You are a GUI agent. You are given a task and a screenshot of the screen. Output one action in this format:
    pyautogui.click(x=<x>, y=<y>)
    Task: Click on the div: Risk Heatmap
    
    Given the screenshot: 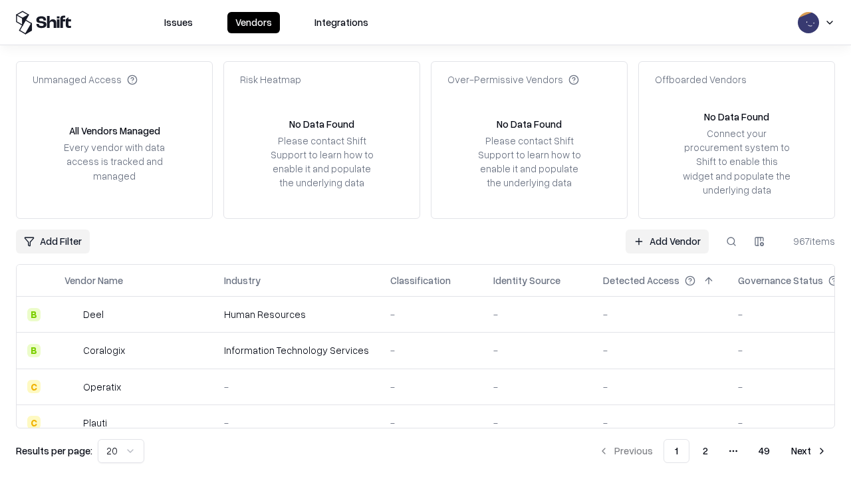 What is the action you would take?
    pyautogui.click(x=271, y=79)
    